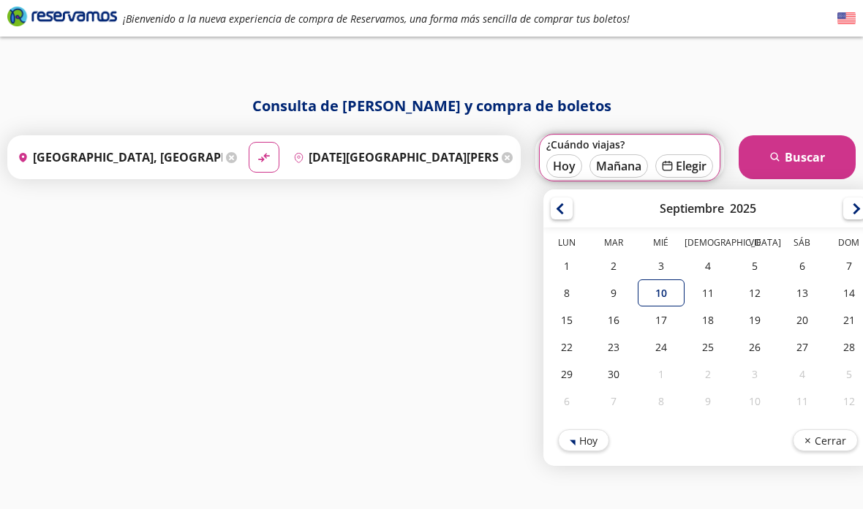  What do you see at coordinates (755, 244) in the screenshot?
I see `th: Viernes` at bounding box center [755, 244].